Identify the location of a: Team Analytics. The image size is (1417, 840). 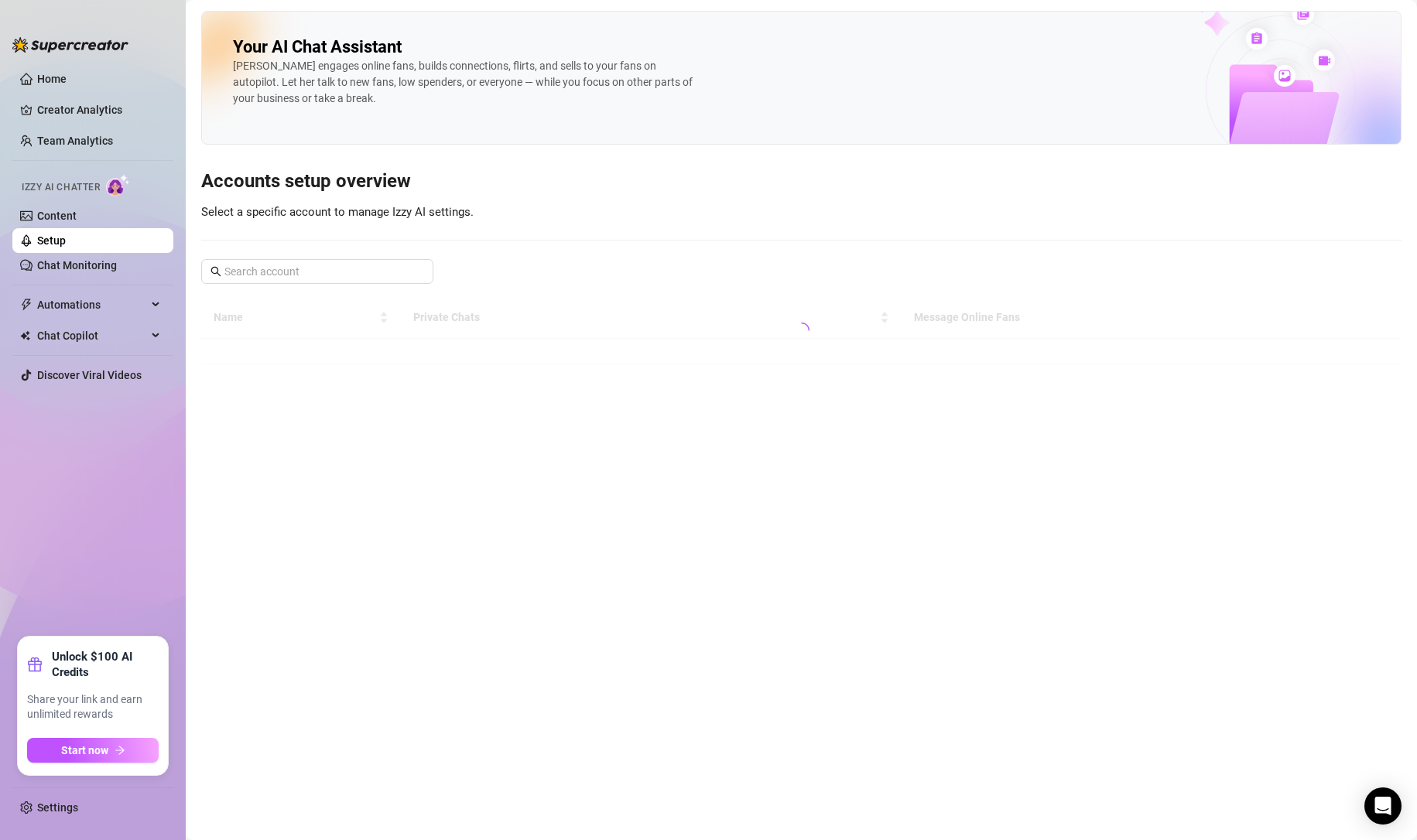
(75, 141).